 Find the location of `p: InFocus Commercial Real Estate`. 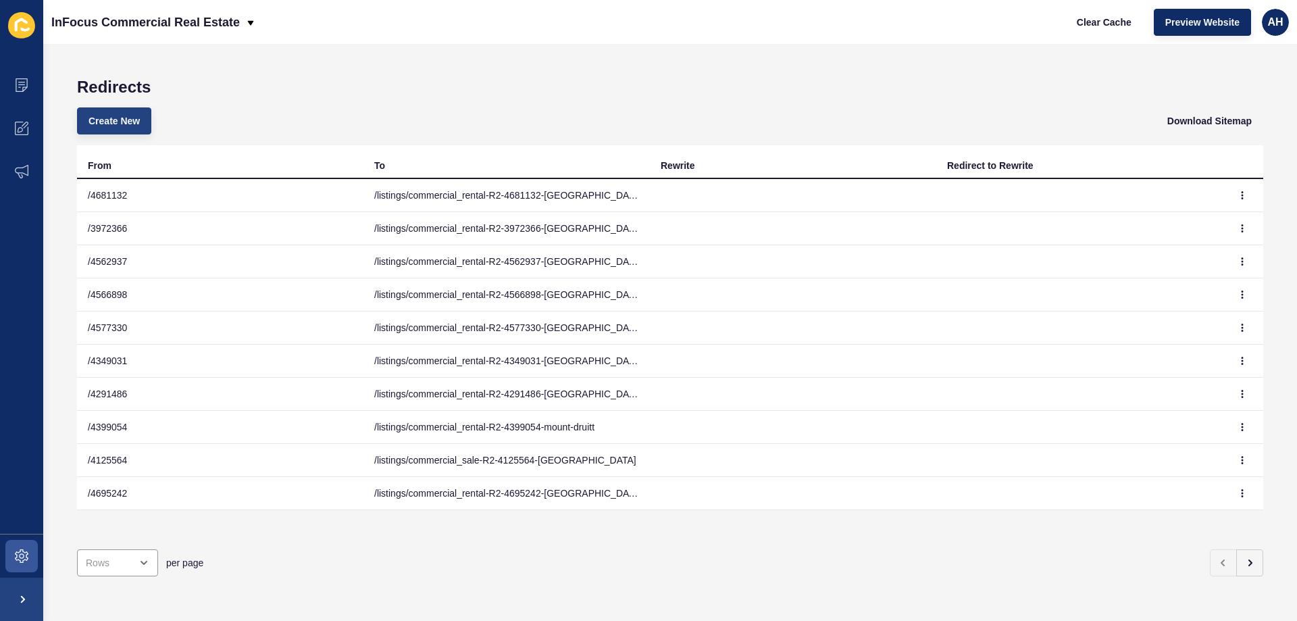

p: InFocus Commercial Real Estate is located at coordinates (145, 22).